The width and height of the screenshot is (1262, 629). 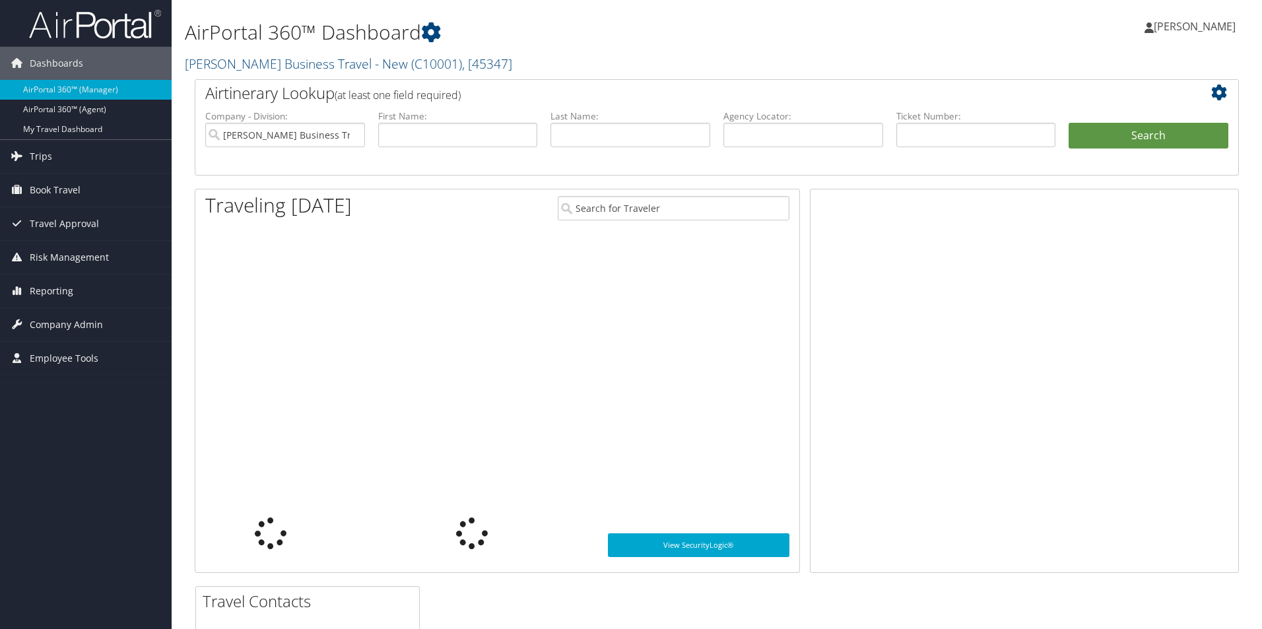 I want to click on span: Employee Tools, so click(x=64, y=358).